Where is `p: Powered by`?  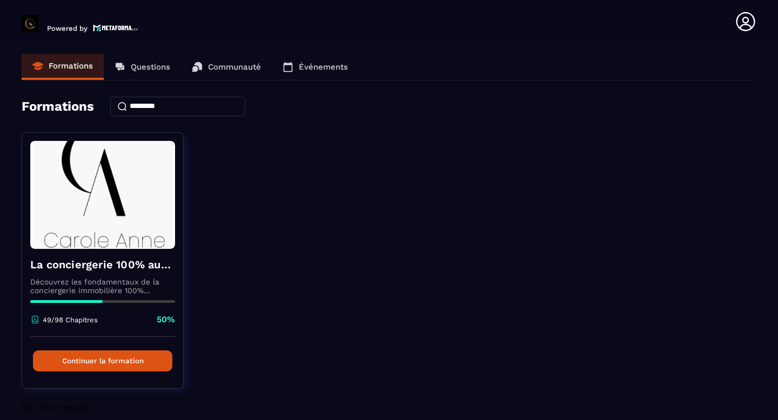
p: Powered by is located at coordinates (67, 28).